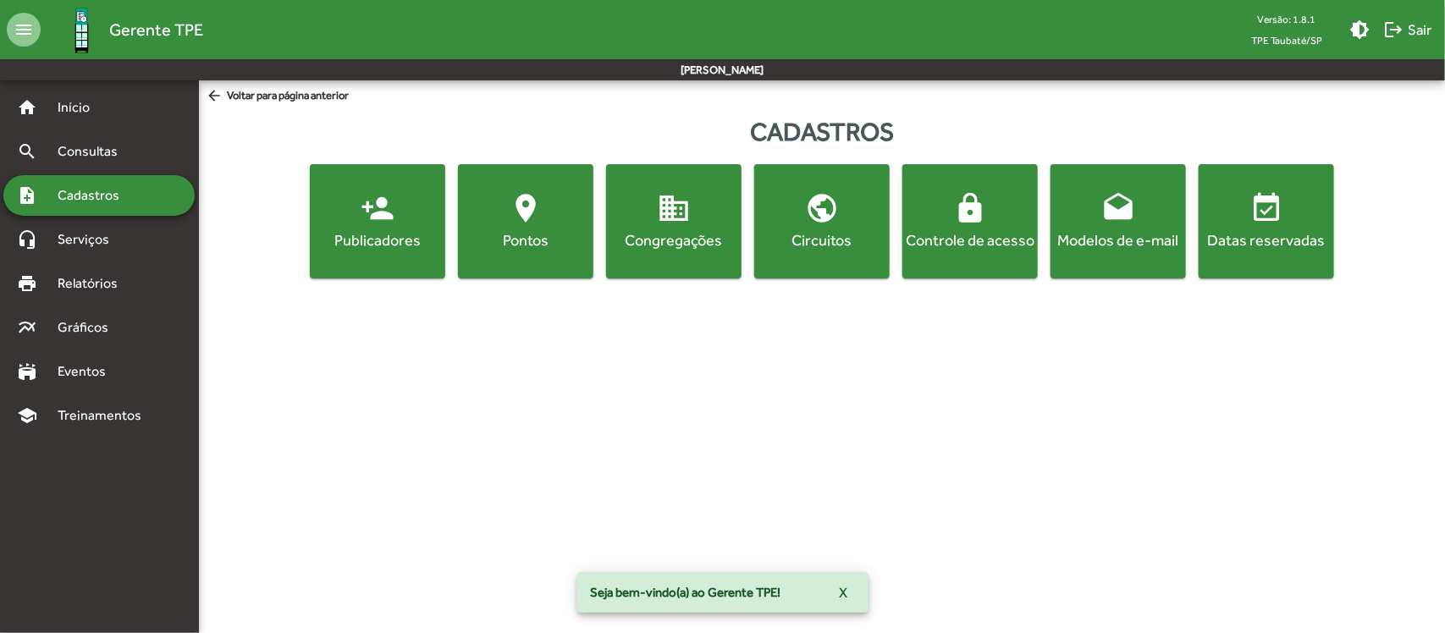  I want to click on button: Controle de acesso, so click(970, 221).